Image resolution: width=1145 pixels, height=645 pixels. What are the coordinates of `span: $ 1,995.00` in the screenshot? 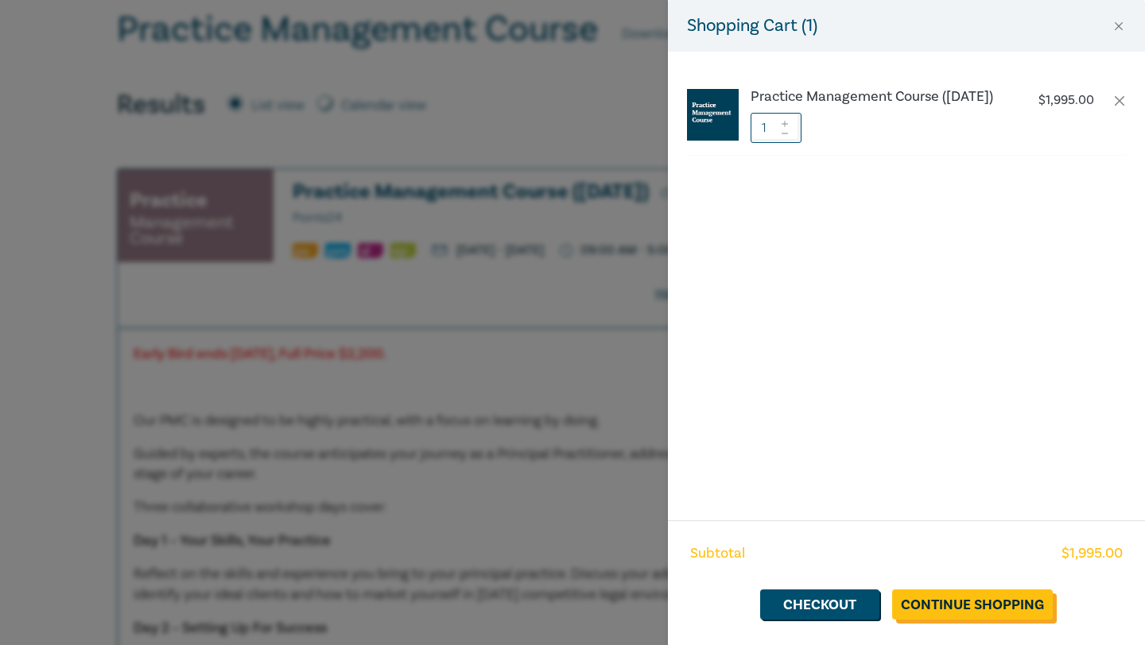 It's located at (1091, 554).